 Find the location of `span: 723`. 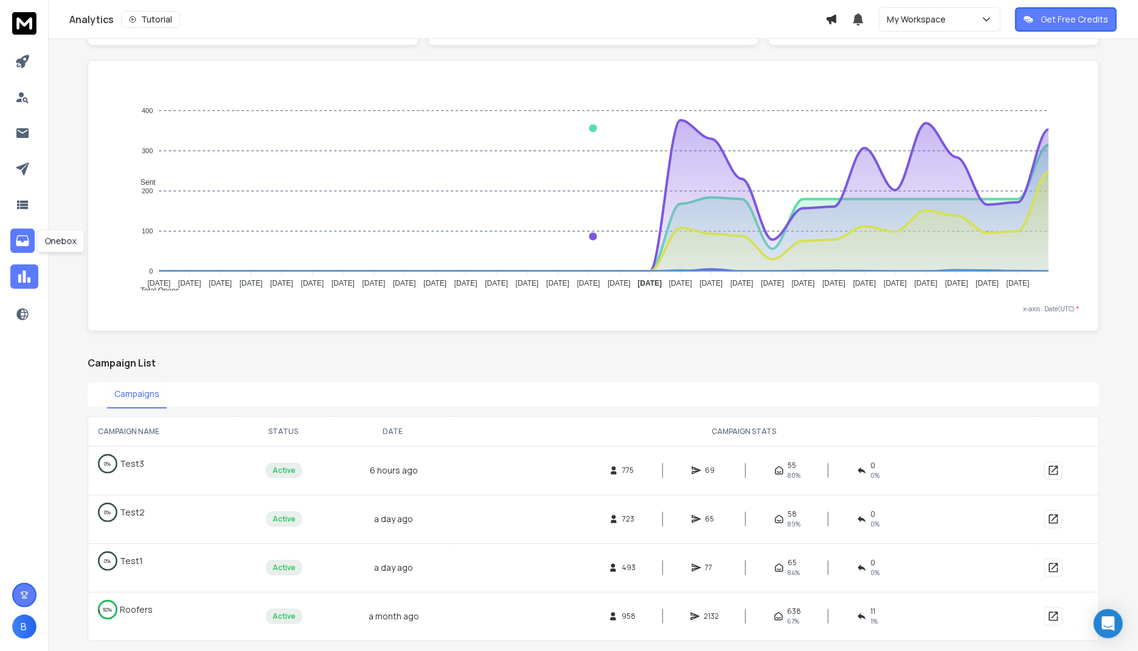

span: 723 is located at coordinates (628, 519).